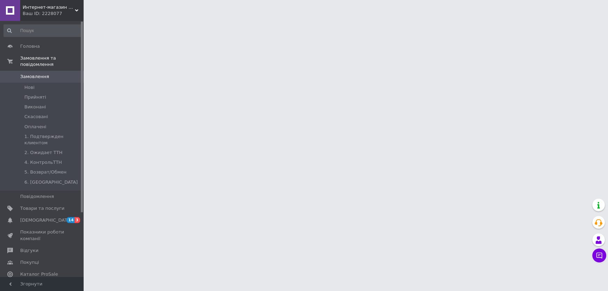 The image size is (608, 291). Describe the element at coordinates (53, 140) in the screenshot. I see `span: 1. Подтвержден клиентом` at that location.